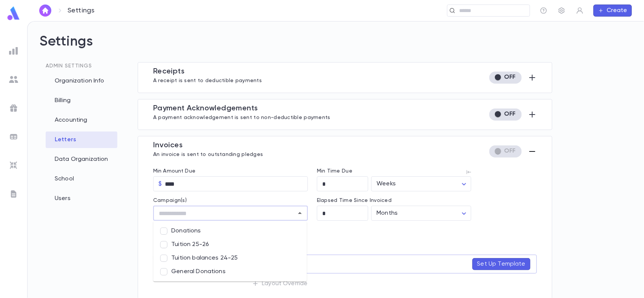  I want to click on div: Data Organization, so click(81, 160).